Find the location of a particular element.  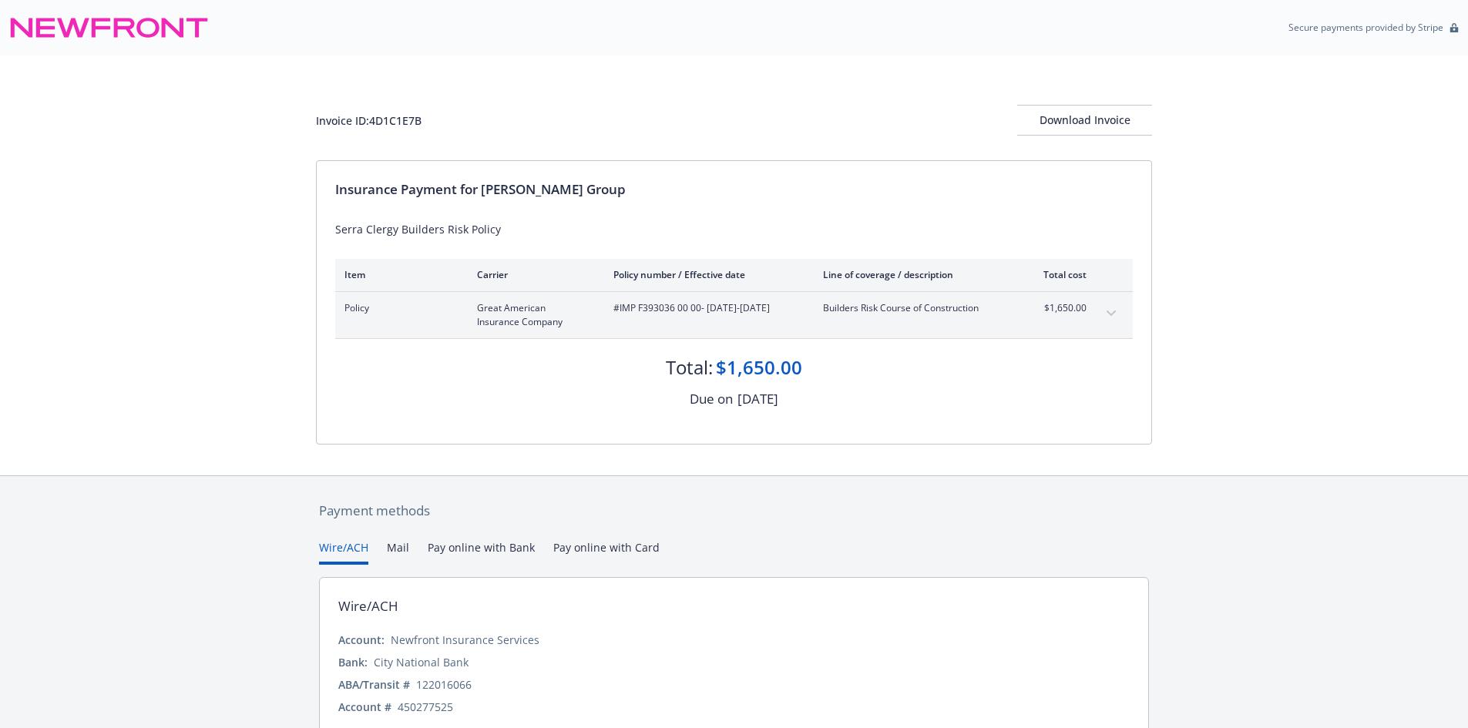

div: 122016066 is located at coordinates (444, 684).